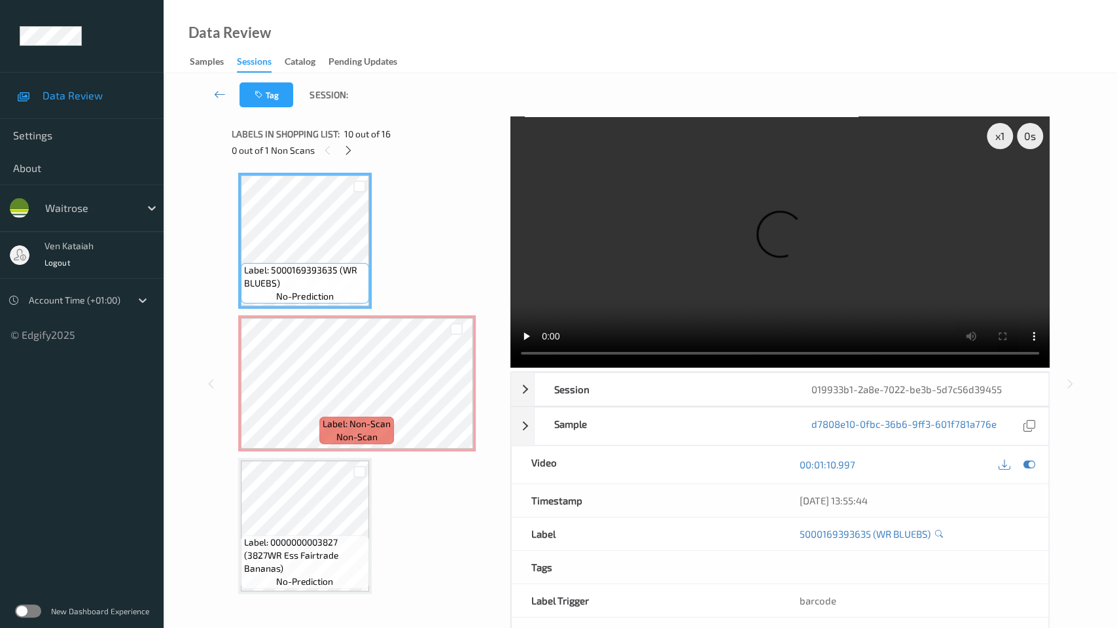  Describe the element at coordinates (266, 95) in the screenshot. I see `button: Tag` at that location.